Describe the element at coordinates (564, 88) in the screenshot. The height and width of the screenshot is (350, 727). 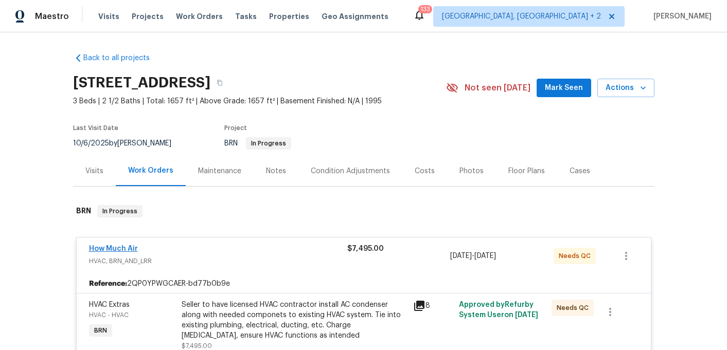
I see `button: Mark Seen` at that location.